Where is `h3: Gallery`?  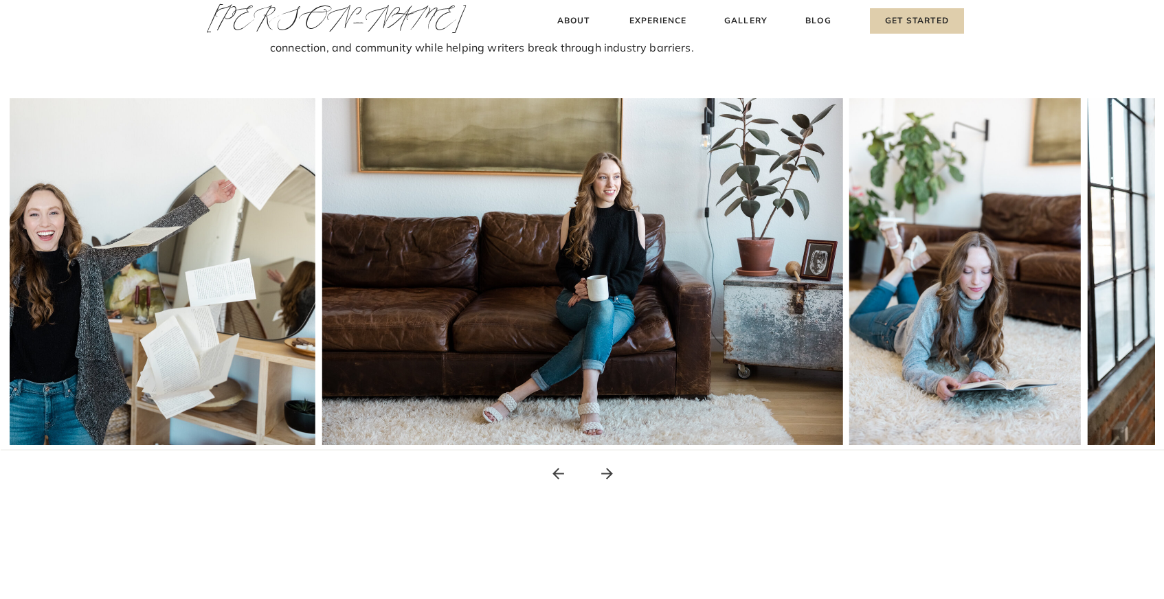
h3: Gallery is located at coordinates (746, 21).